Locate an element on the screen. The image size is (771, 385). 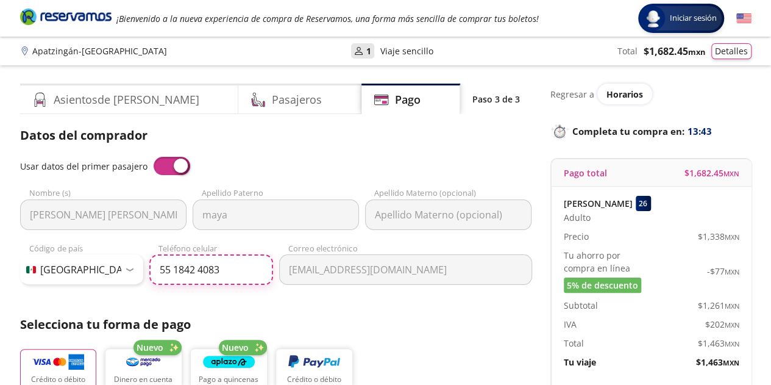
div: 26 is located at coordinates (643, 203).